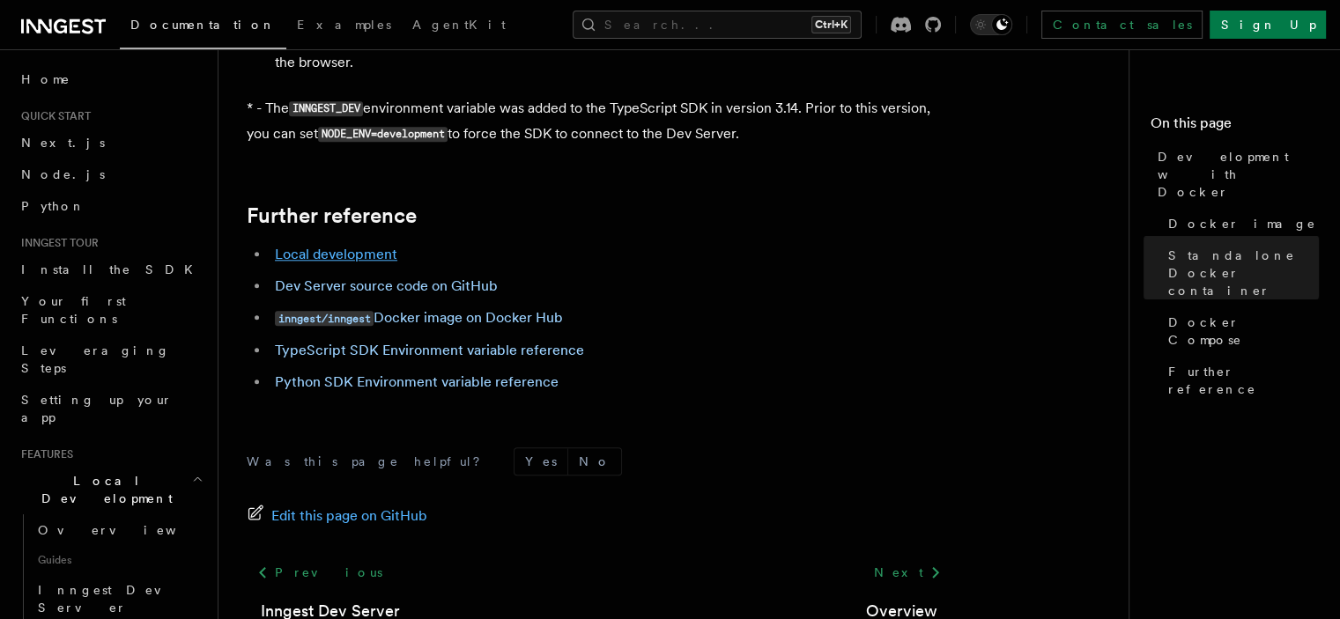  What do you see at coordinates (1239, 224) in the screenshot?
I see `a: Docker image` at bounding box center [1239, 224].